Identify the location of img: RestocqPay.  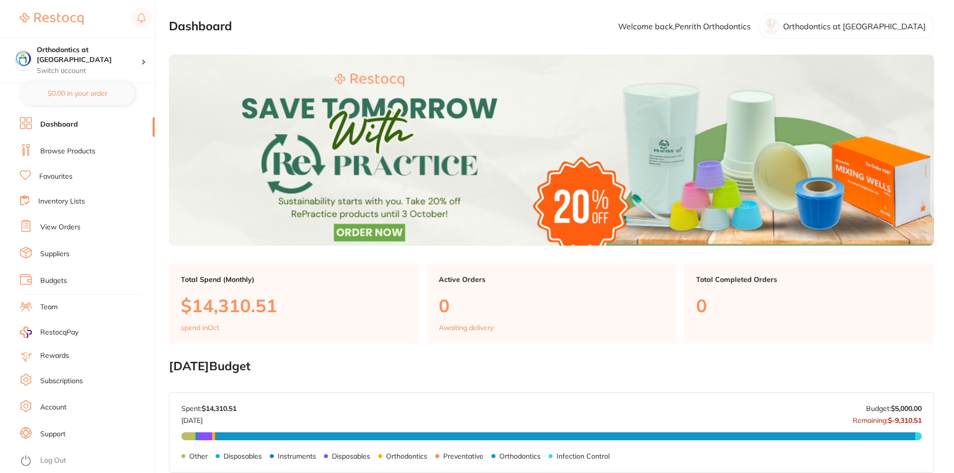
(26, 332).